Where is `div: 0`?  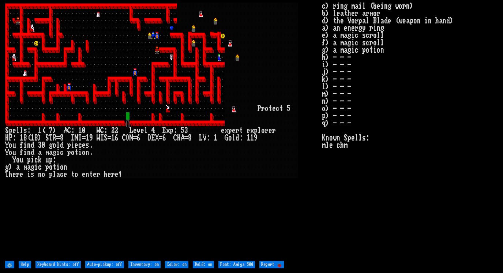 div: 0 is located at coordinates (84, 131).